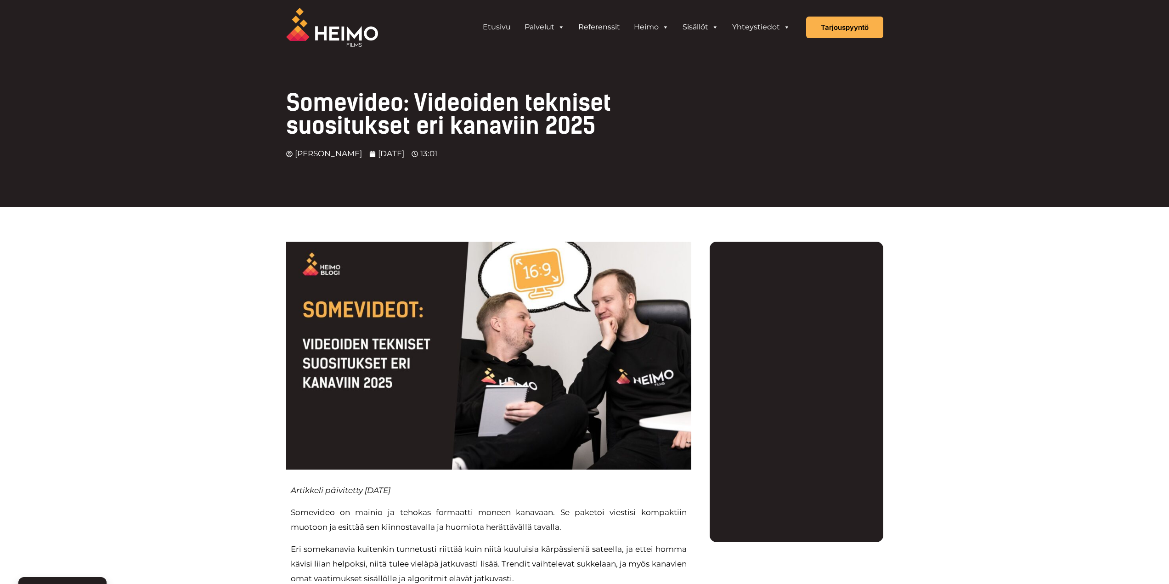  What do you see at coordinates (428, 153) in the screenshot?
I see `time: 13:01` at bounding box center [428, 153].